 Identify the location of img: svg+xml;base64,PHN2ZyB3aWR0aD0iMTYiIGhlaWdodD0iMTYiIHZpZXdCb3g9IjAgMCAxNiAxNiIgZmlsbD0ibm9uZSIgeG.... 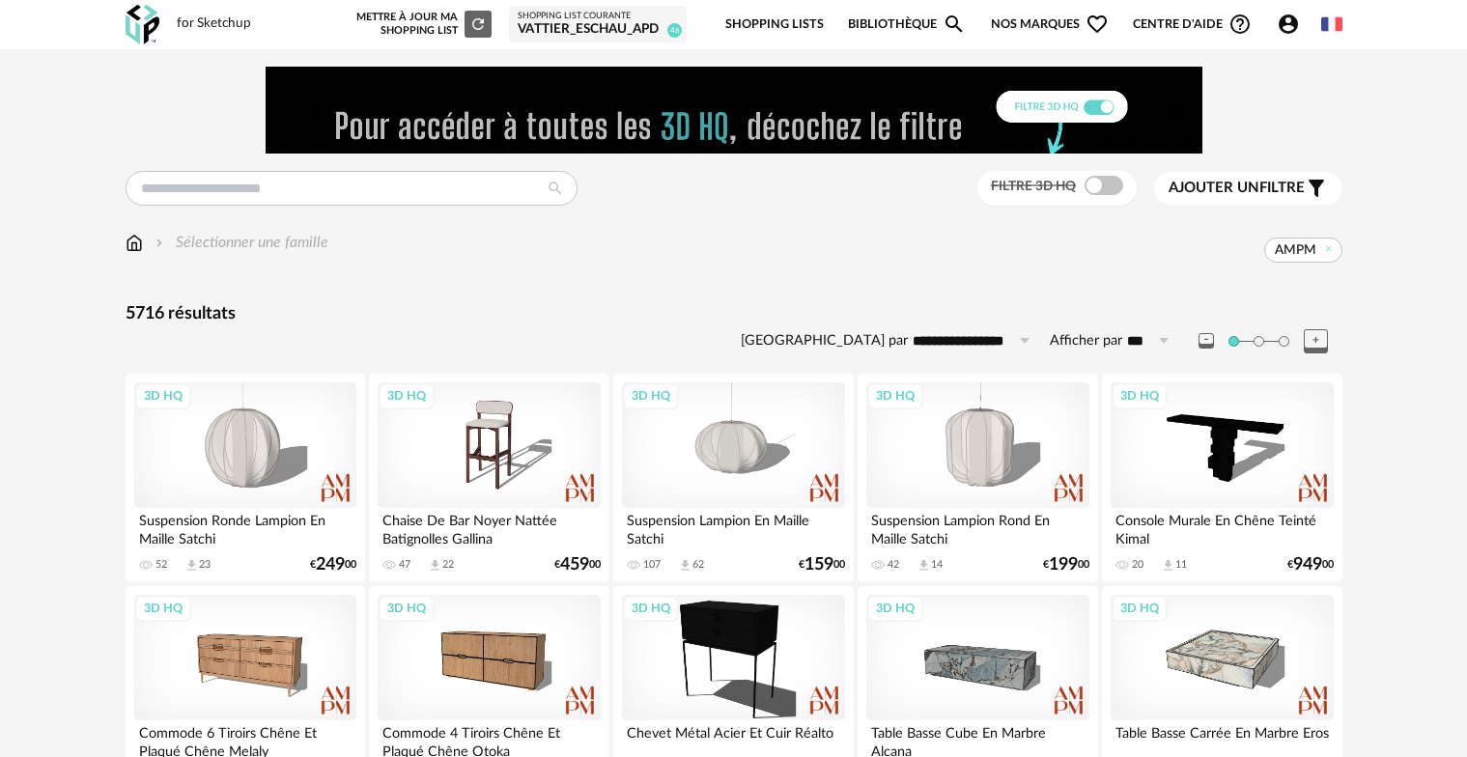
(159, 242).